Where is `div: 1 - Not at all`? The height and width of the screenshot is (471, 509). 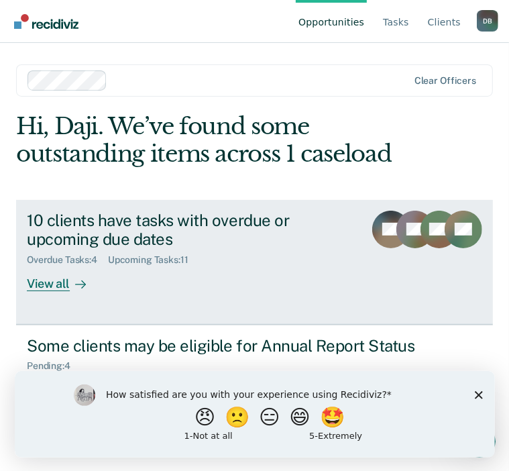
div: 1 - Not at all is located at coordinates (154, 64).